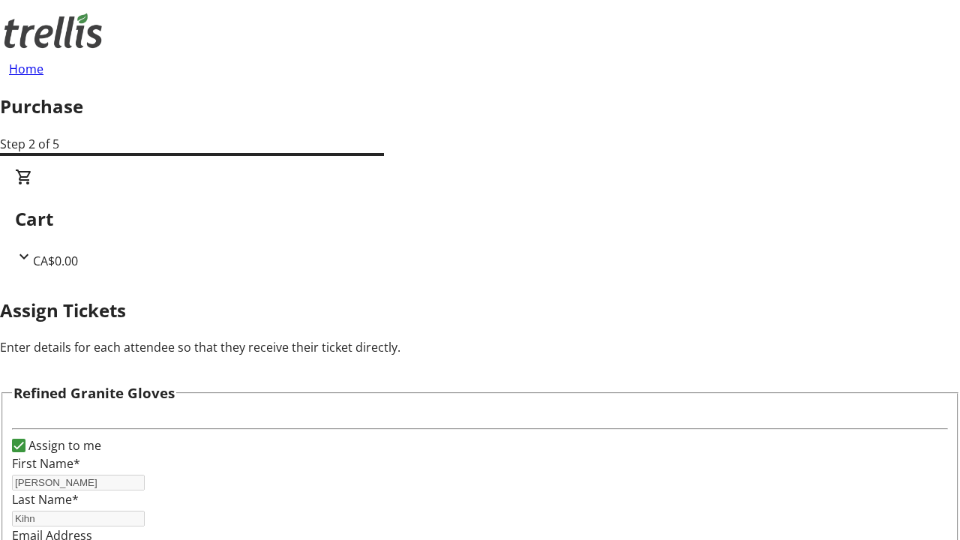  I want to click on label: First Name*, so click(46, 463).